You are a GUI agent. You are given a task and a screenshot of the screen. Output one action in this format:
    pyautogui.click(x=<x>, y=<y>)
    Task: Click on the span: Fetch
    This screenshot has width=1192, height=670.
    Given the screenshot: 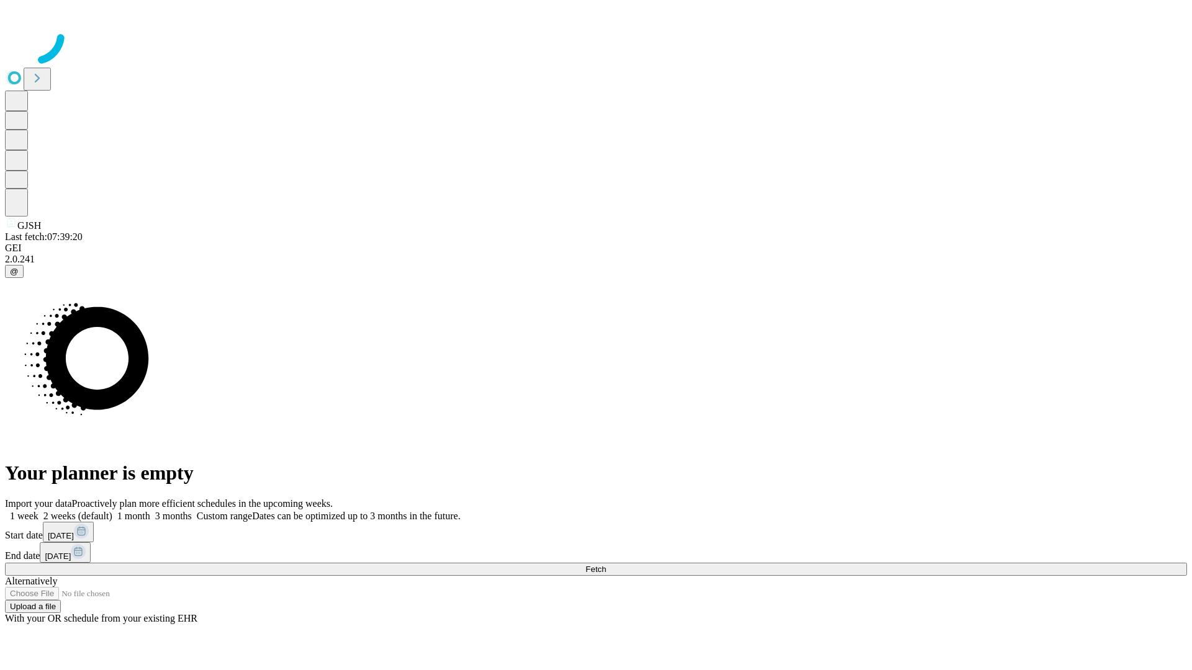 What is the action you would take?
    pyautogui.click(x=595, y=569)
    